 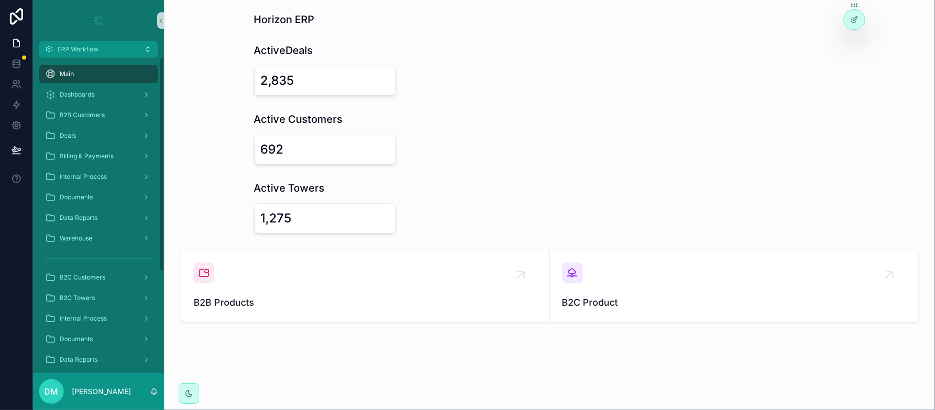 What do you see at coordinates (99, 277) in the screenshot?
I see `a: B2C Customers` at bounding box center [99, 277].